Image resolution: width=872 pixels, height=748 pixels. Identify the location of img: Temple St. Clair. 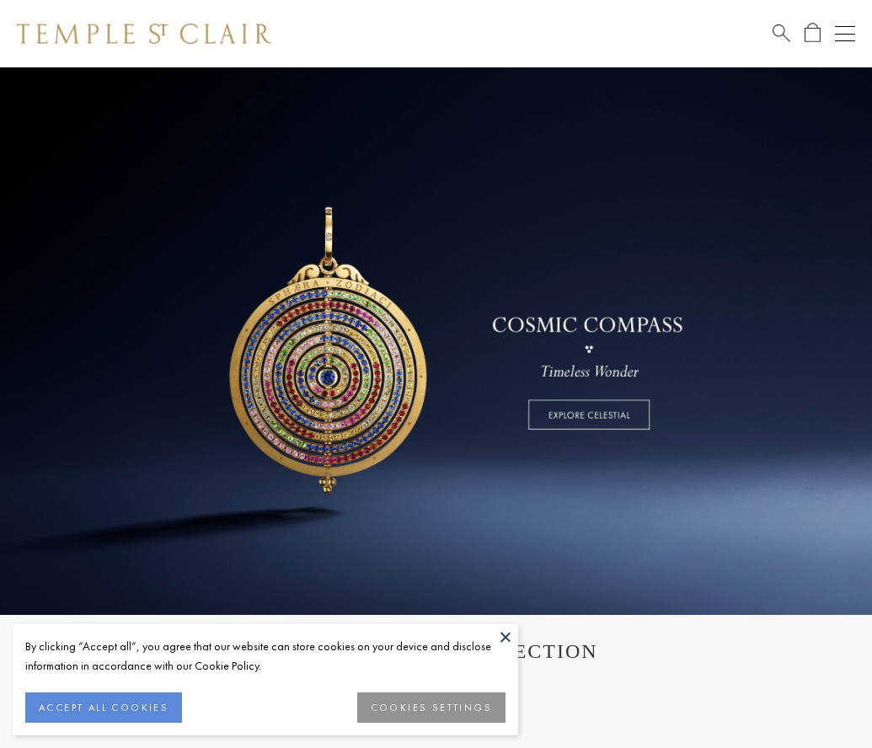
(144, 34).